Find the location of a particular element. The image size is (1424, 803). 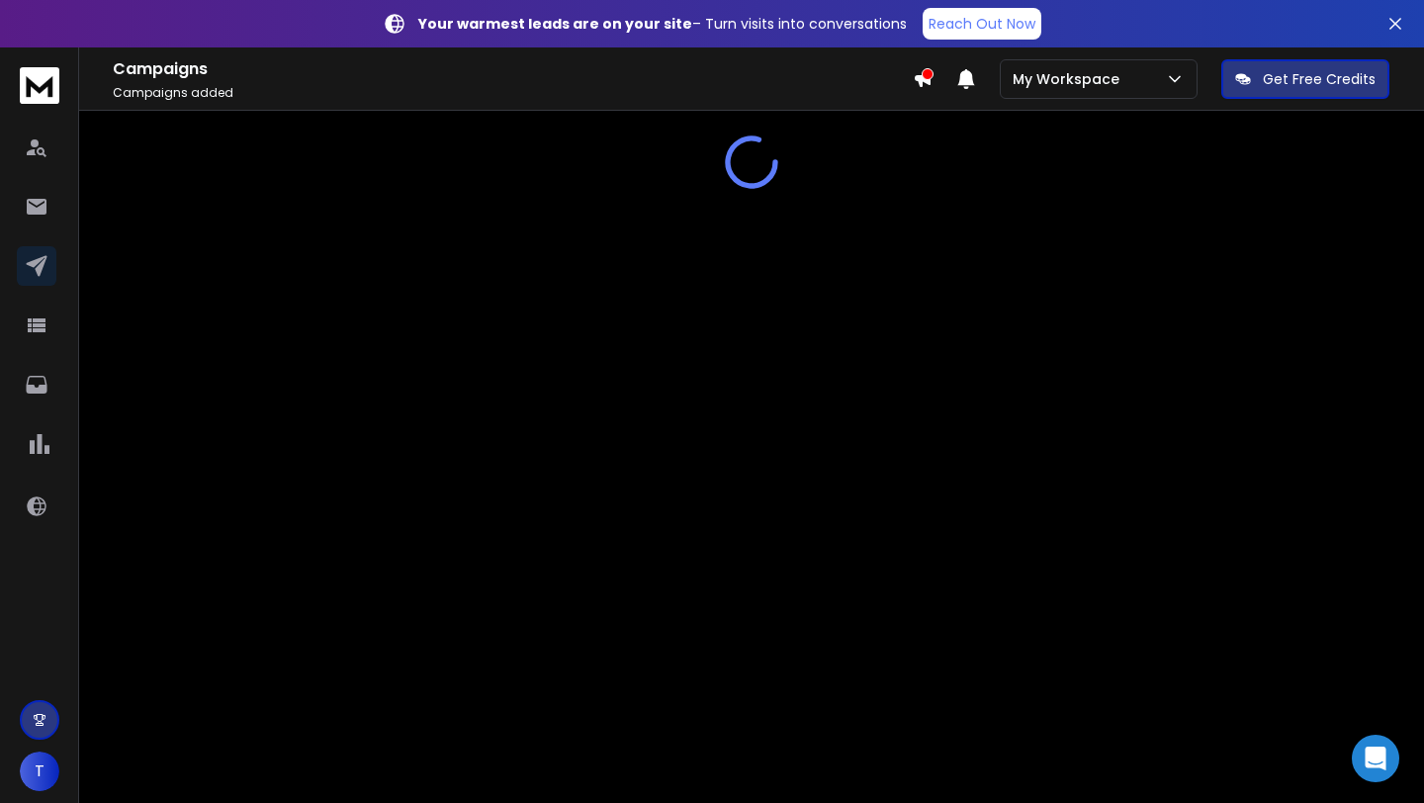

button: T is located at coordinates (40, 771).